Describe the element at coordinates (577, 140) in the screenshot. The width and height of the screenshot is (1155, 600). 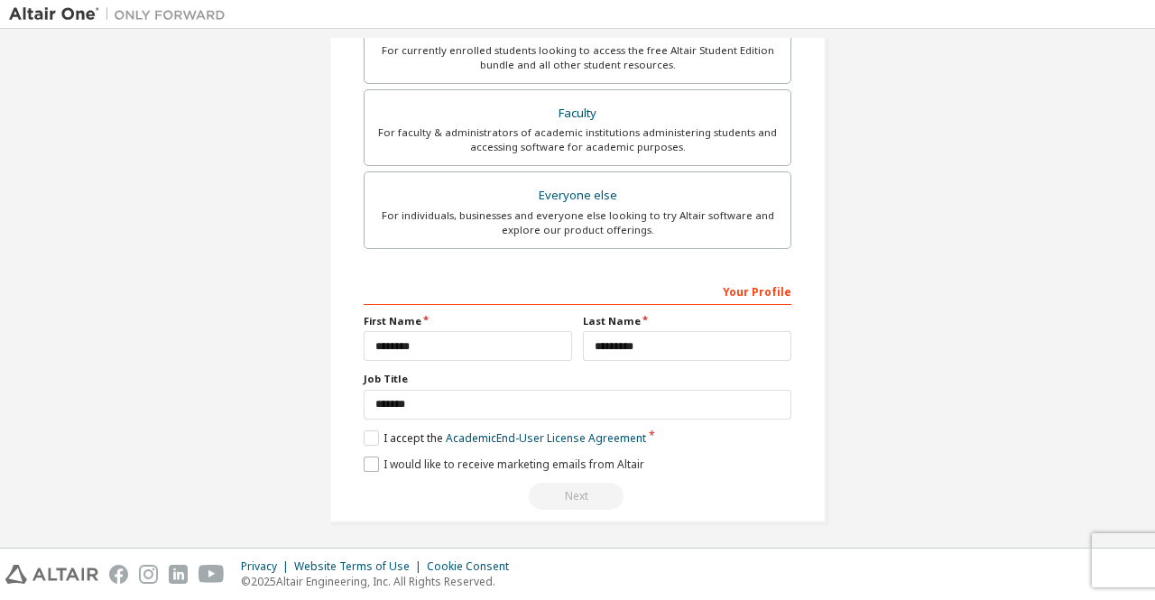
I see `div: For faculty & administrators of academic institutions administering students and accessing softwa...` at that location.